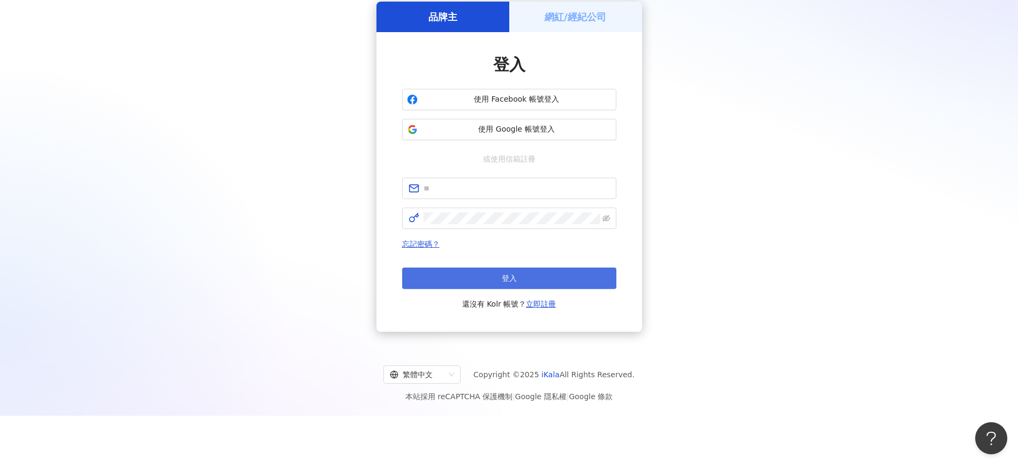  I want to click on a: 立即註冊, so click(541, 304).